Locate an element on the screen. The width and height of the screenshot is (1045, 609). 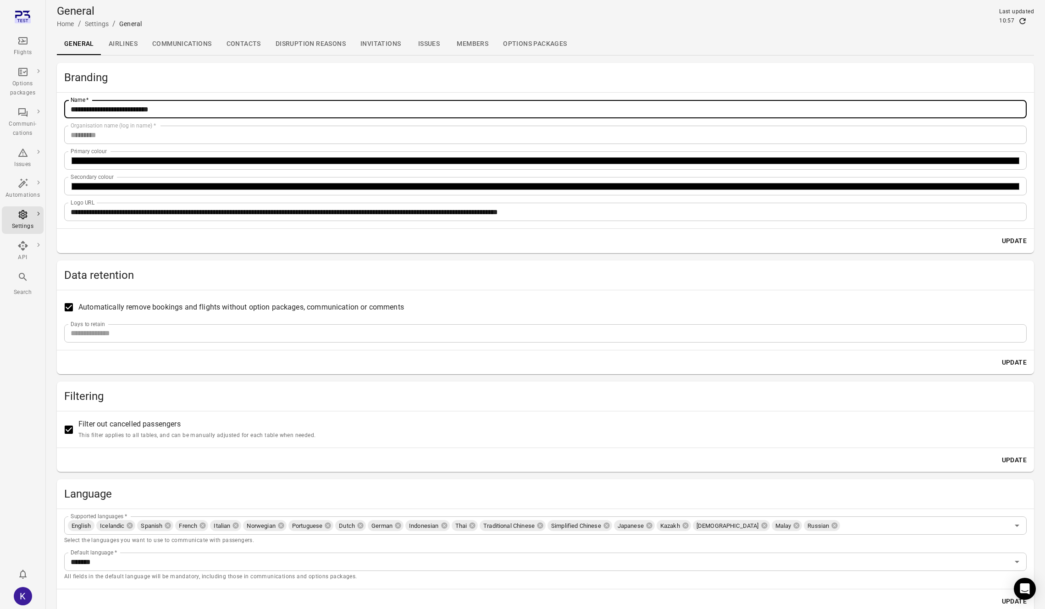
span: Norwegian is located at coordinates (261, 526).